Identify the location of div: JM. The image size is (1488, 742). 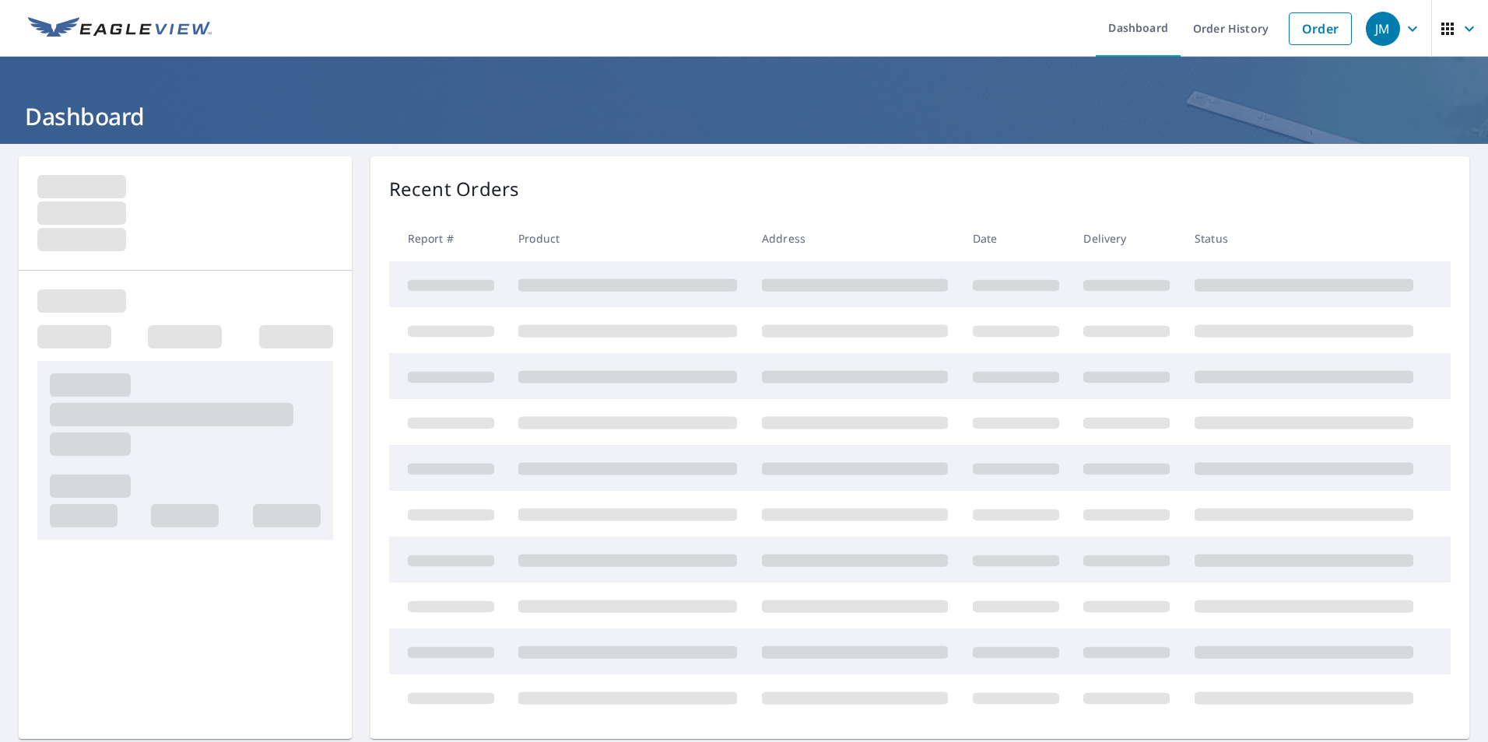
(1383, 29).